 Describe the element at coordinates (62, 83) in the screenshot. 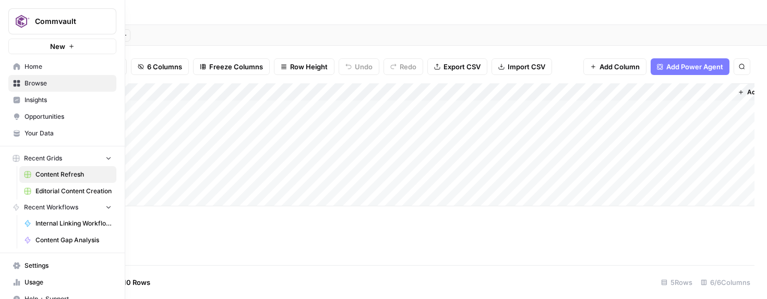

I see `a: Browse` at that location.